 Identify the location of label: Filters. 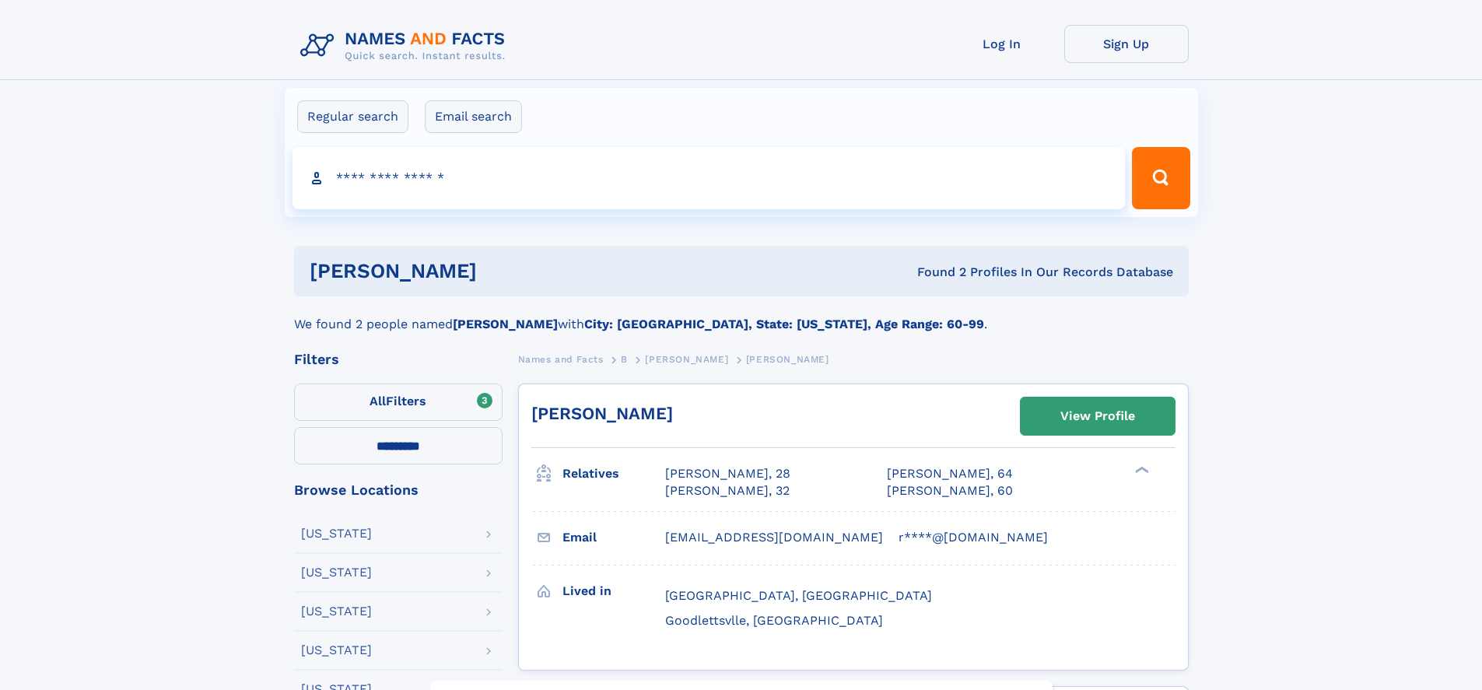
(398, 402).